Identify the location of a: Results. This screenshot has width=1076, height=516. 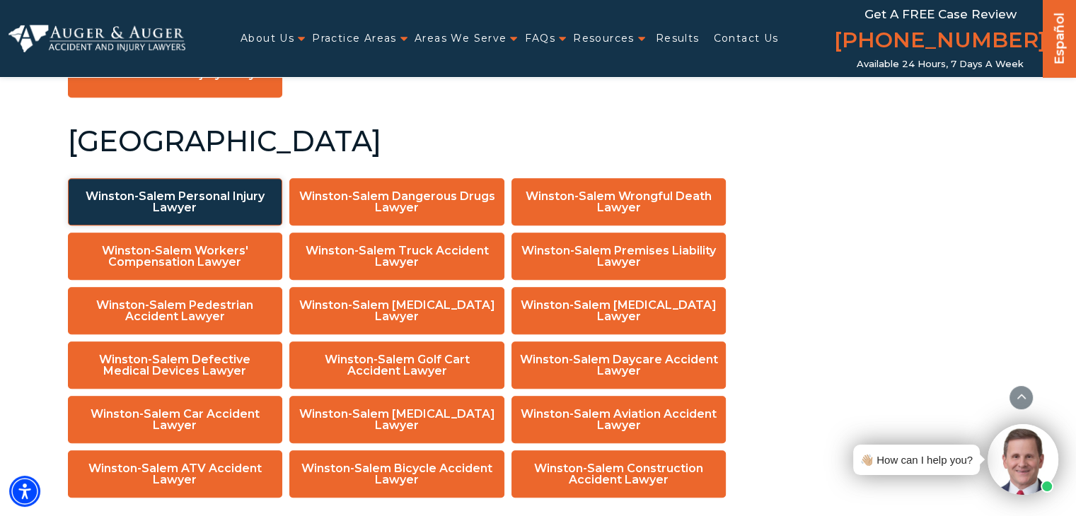
(678, 38).